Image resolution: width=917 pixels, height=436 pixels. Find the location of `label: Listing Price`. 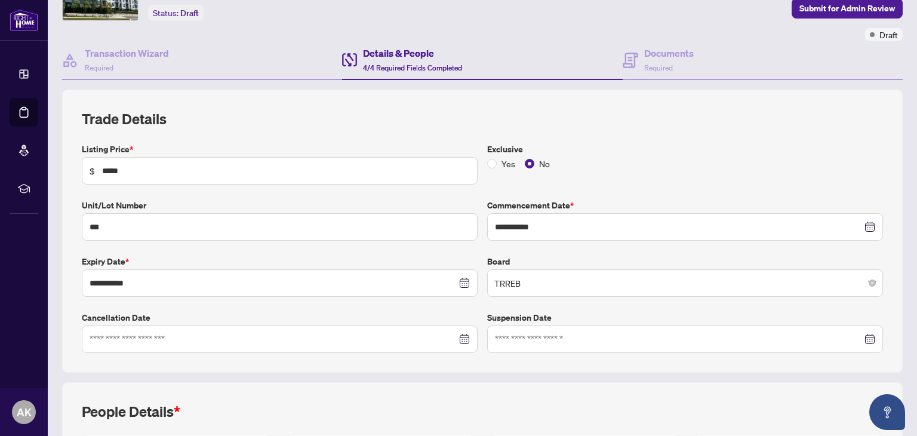

label: Listing Price is located at coordinates (280, 149).